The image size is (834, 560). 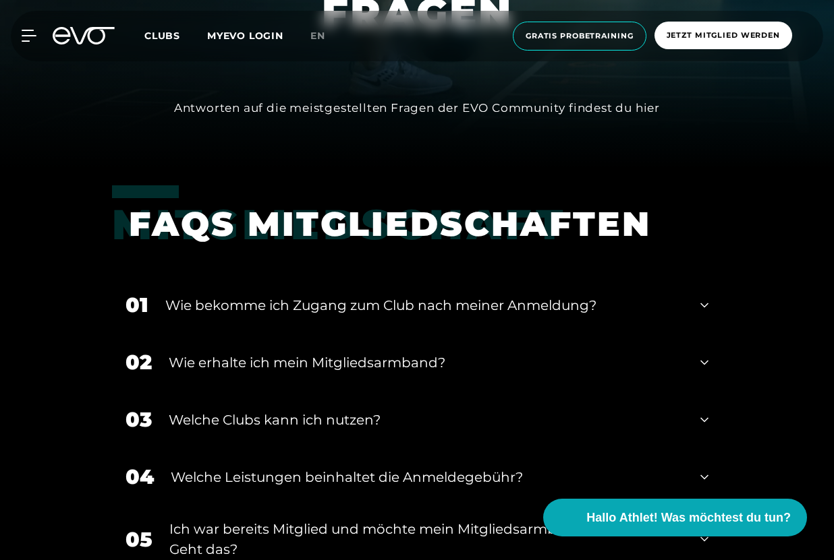 I want to click on span: Jetzt Mitglied werden, so click(x=723, y=35).